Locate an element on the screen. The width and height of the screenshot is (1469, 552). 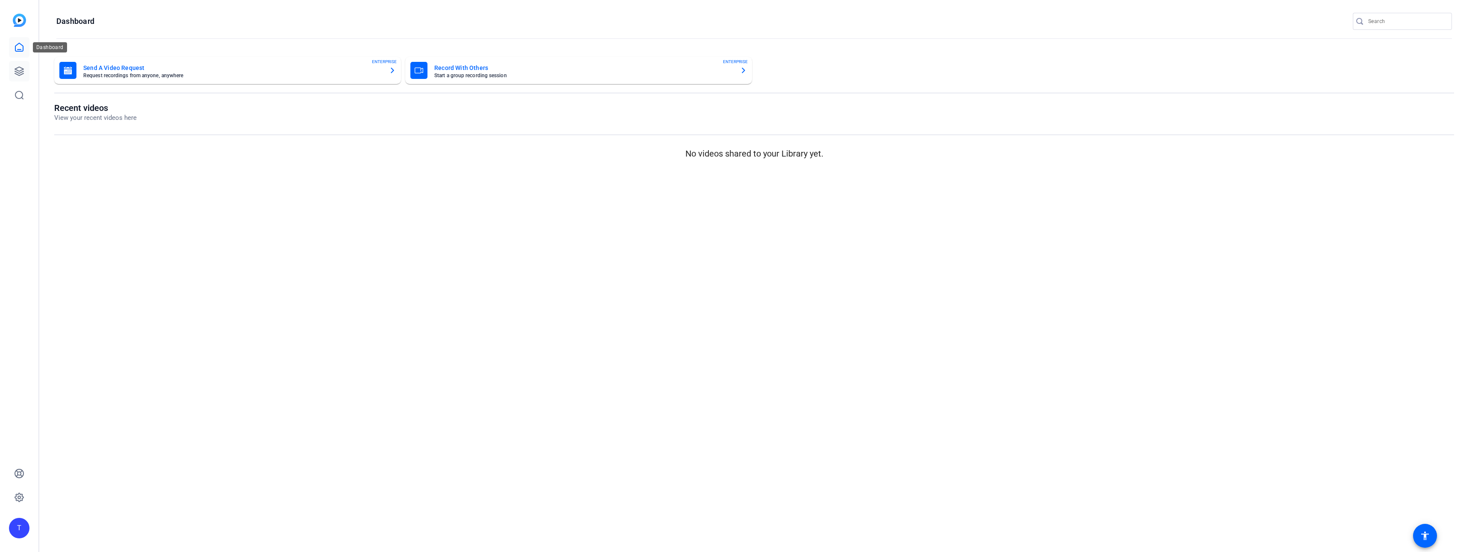
p: View your recent videos here is located at coordinates (95, 118).